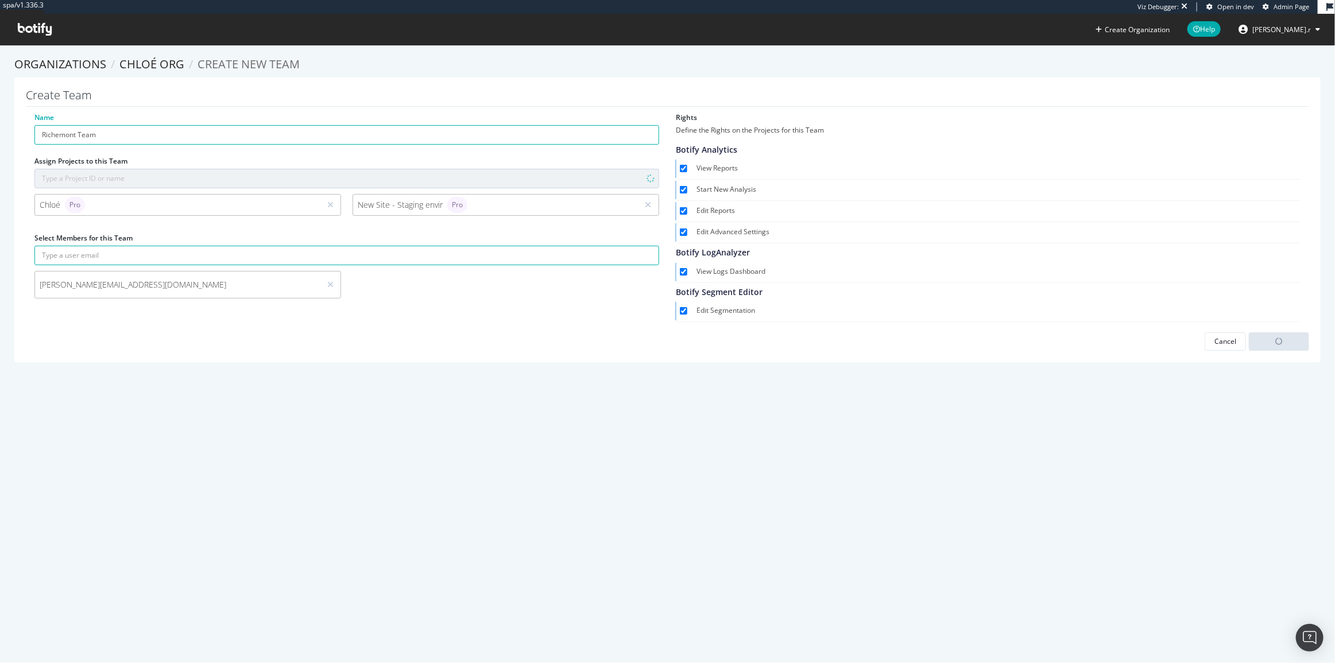 The width and height of the screenshot is (1335, 663). What do you see at coordinates (1226, 341) in the screenshot?
I see `div: Cancel` at bounding box center [1226, 341].